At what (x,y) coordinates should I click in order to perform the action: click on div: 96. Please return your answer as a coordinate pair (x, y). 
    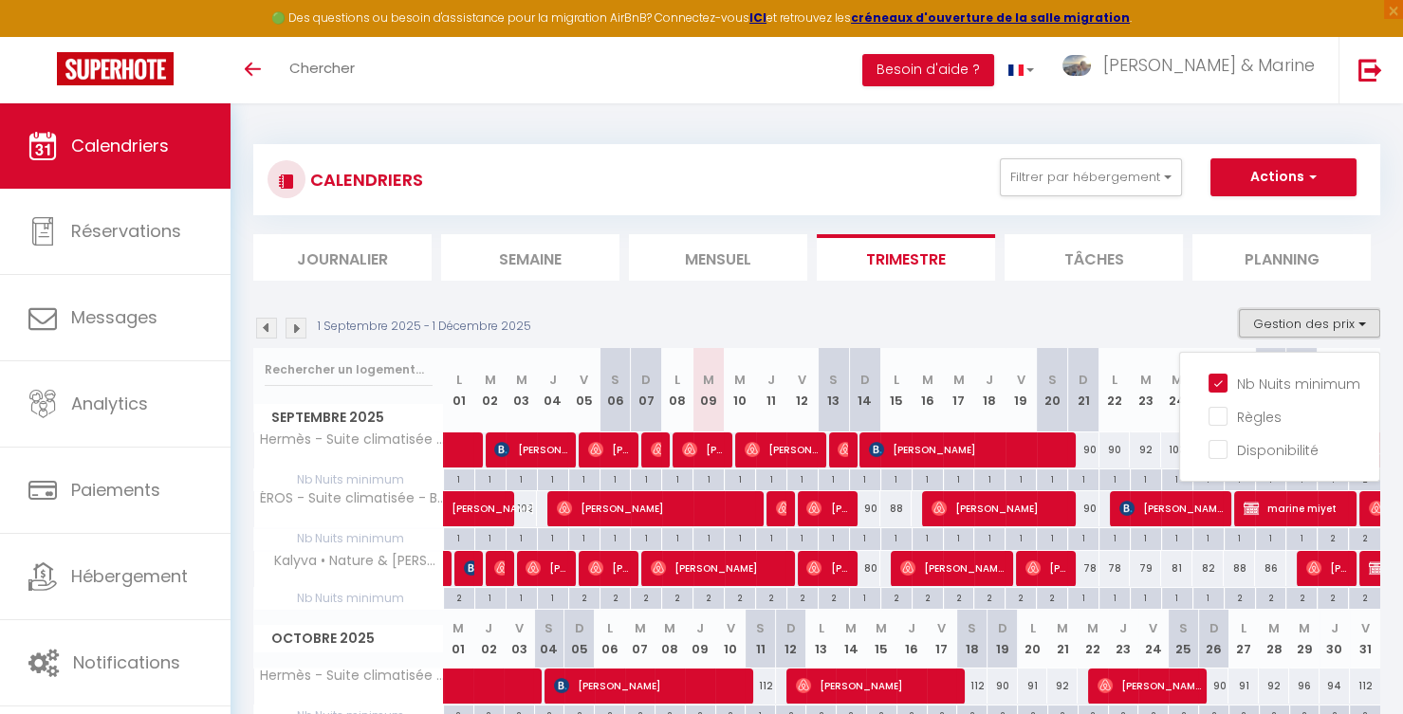
    Looking at the image, I should click on (1305, 686).